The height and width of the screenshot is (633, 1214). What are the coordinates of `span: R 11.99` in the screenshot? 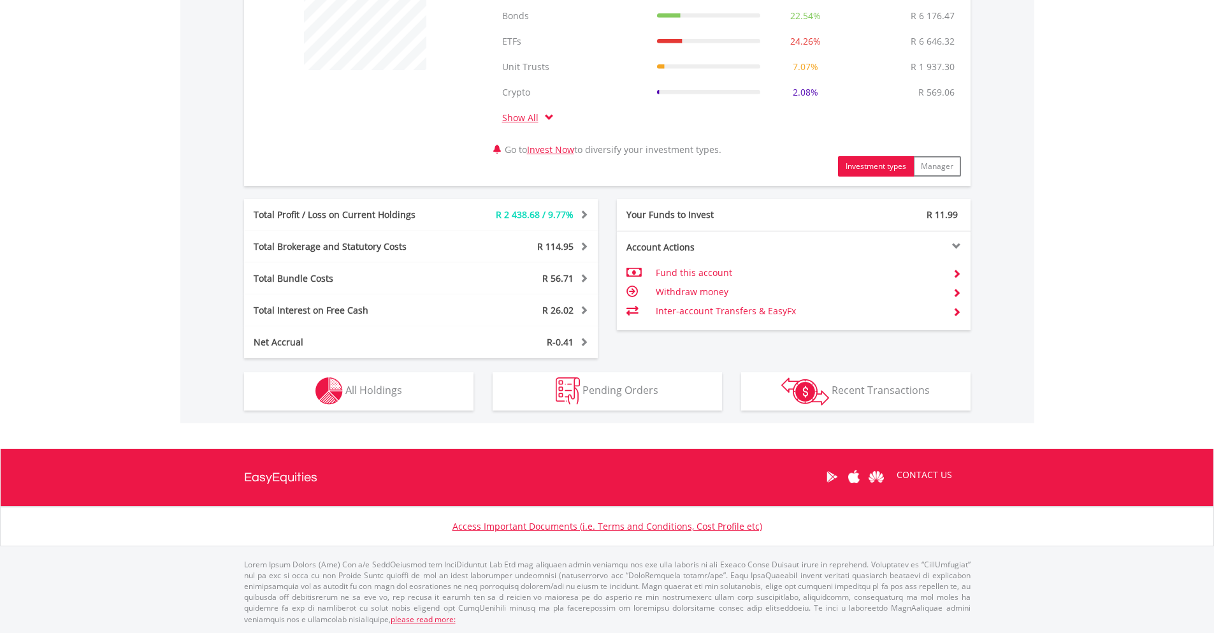 It's located at (942, 214).